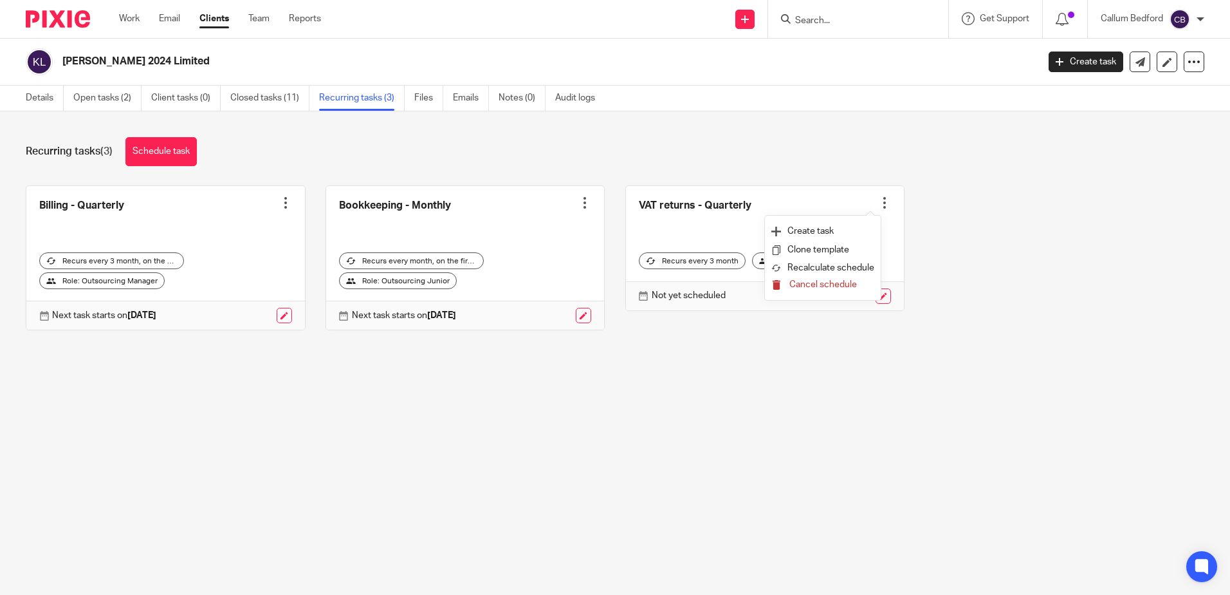 The image size is (1230, 595). What do you see at coordinates (362, 98) in the screenshot?
I see `a: Recurring tasks (3)` at bounding box center [362, 98].